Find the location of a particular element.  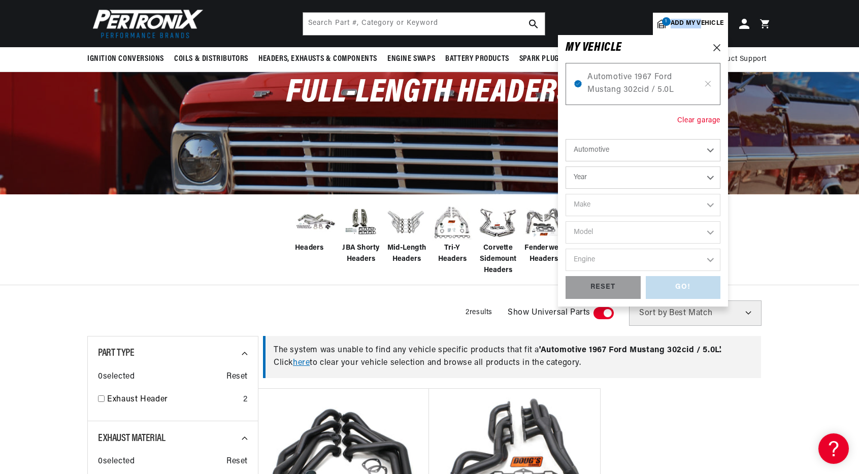

a: Fenderwell Headers Fenderwell Headers is located at coordinates (543, 233).